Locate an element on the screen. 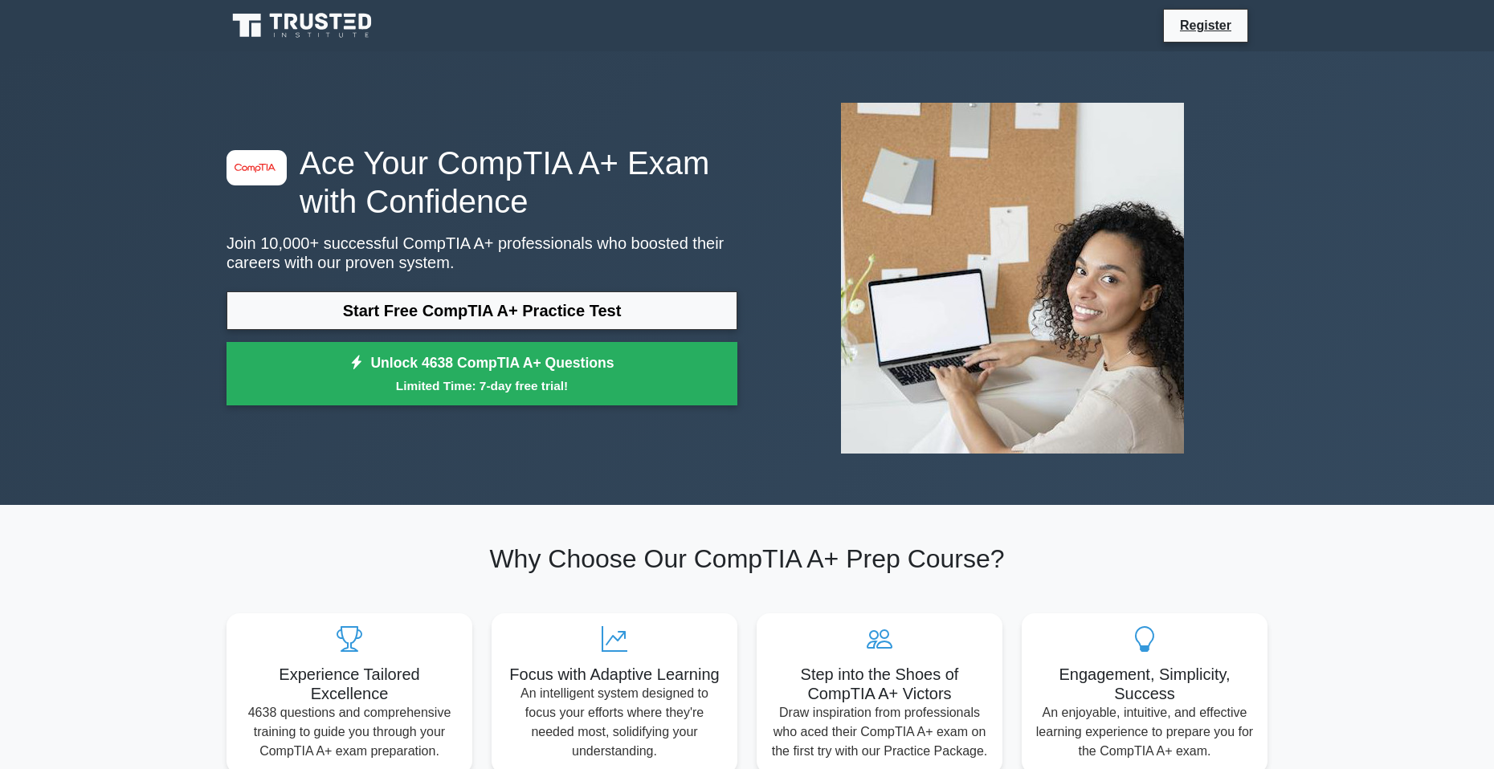  h5: Engagement, Simplicity, Success is located at coordinates (1144, 684).